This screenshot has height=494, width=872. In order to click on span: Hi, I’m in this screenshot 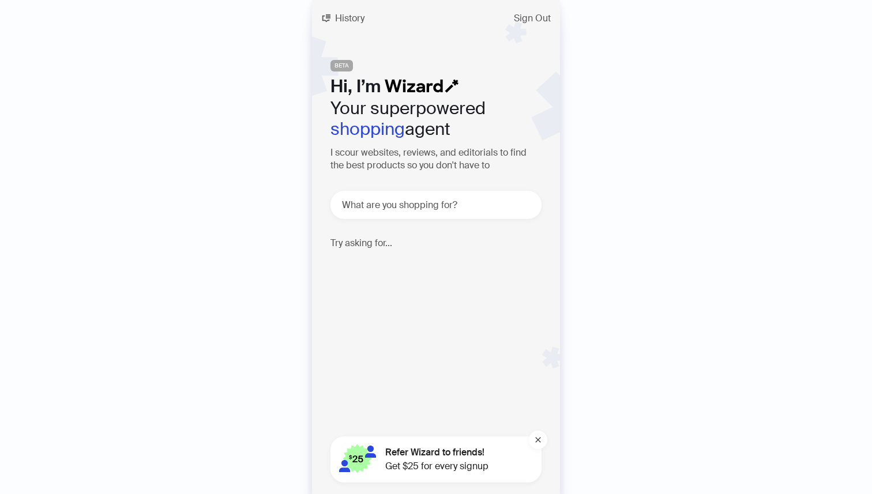, I will do `click(355, 86)`.